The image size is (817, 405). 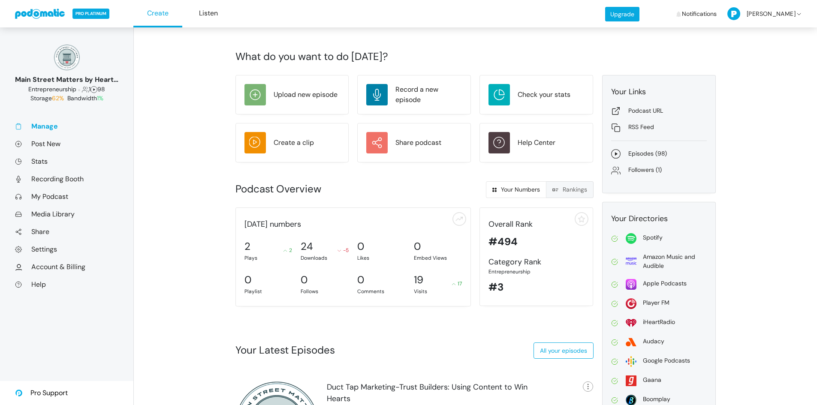 What do you see at coordinates (66, 126) in the screenshot?
I see `a: Manage` at bounding box center [66, 126].